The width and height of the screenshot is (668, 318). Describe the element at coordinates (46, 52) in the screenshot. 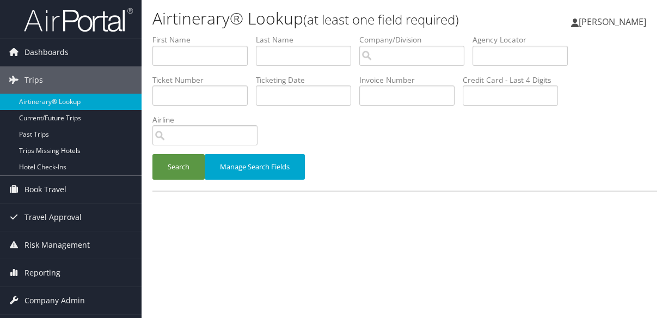

I see `span: Dashboards` at that location.